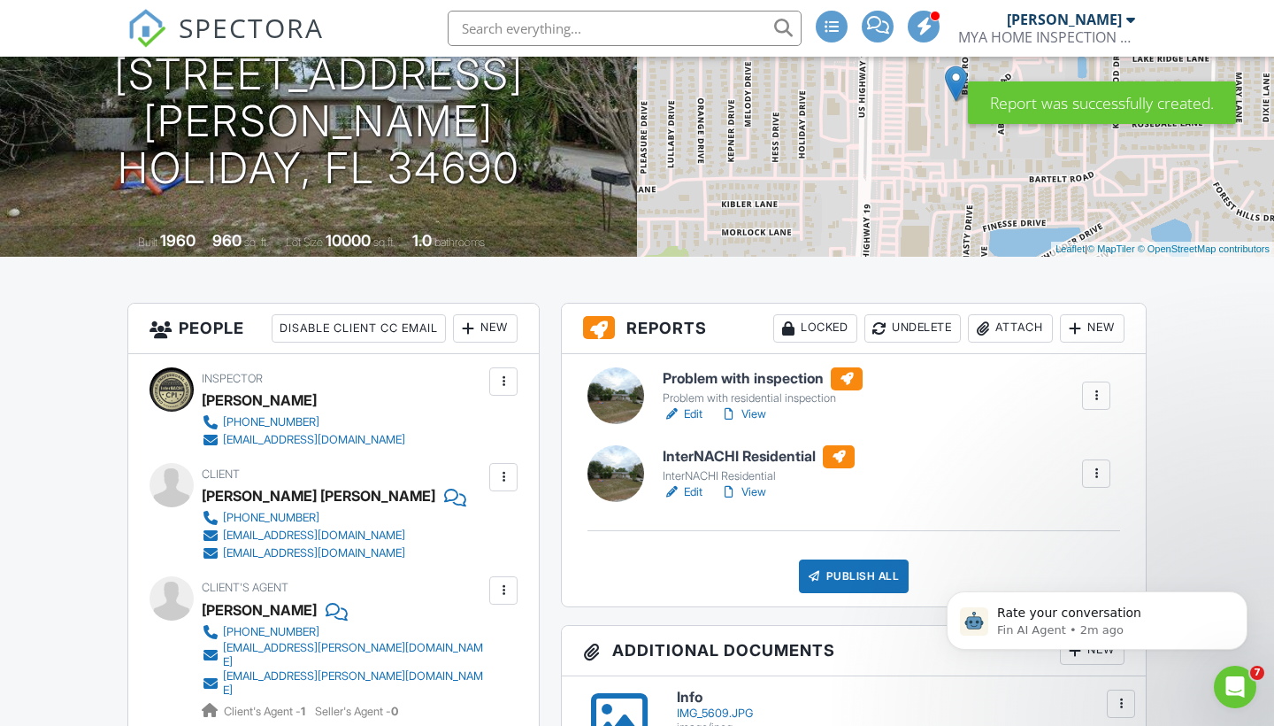 The width and height of the screenshot is (1274, 726). Describe the element at coordinates (815, 328) in the screenshot. I see `div: Locked` at that location.